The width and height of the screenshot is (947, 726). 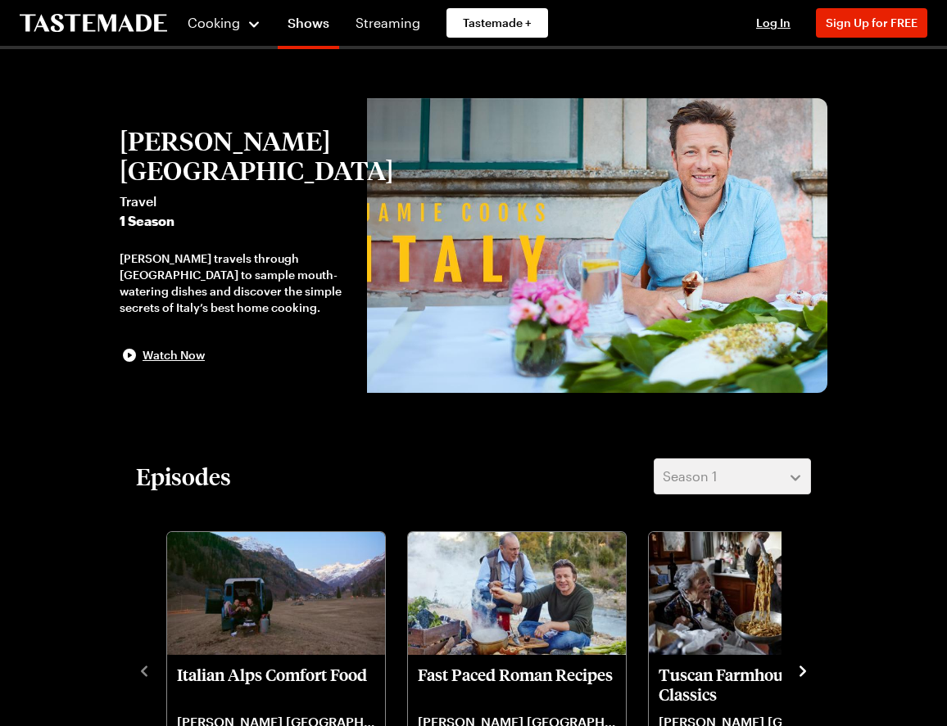 I want to click on img: Tuscan Farmhouse Classics, so click(x=758, y=594).